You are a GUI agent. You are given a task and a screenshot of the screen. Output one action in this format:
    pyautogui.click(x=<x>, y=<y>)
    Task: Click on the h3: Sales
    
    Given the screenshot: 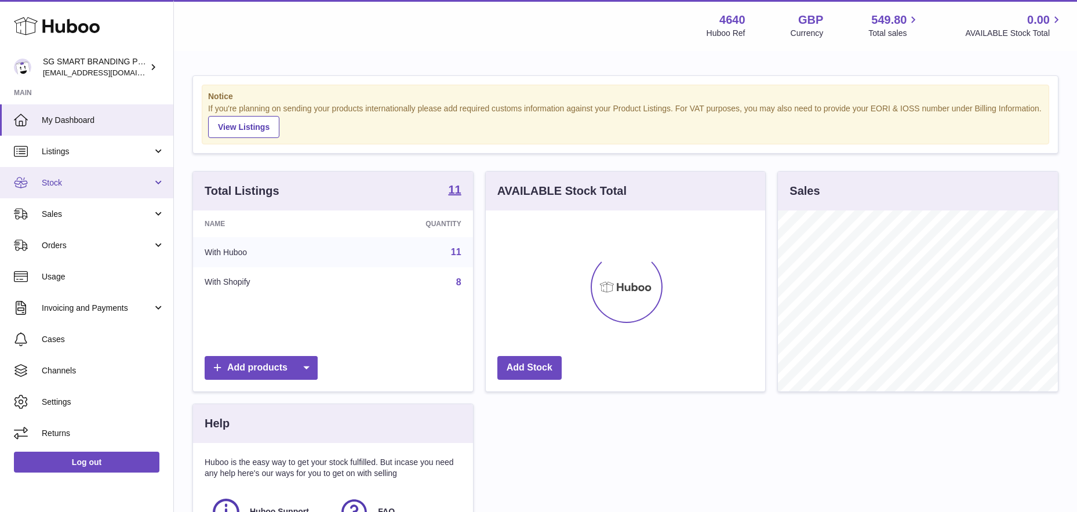 What is the action you would take?
    pyautogui.click(x=804, y=191)
    